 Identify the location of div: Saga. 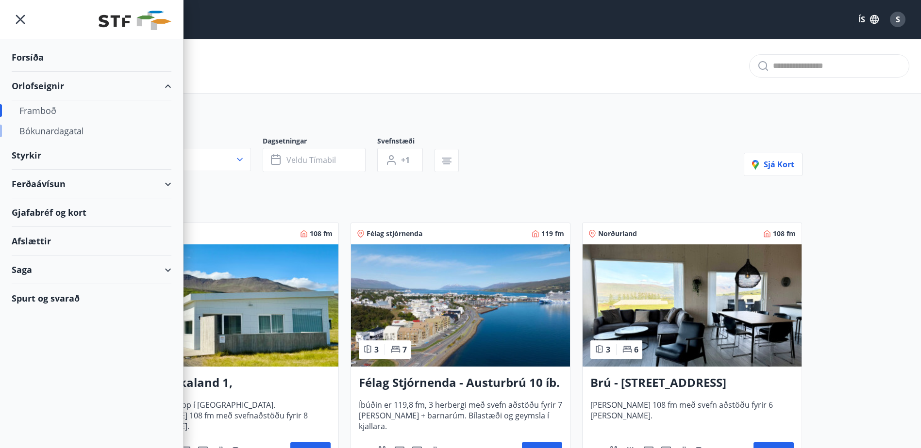
(91, 270).